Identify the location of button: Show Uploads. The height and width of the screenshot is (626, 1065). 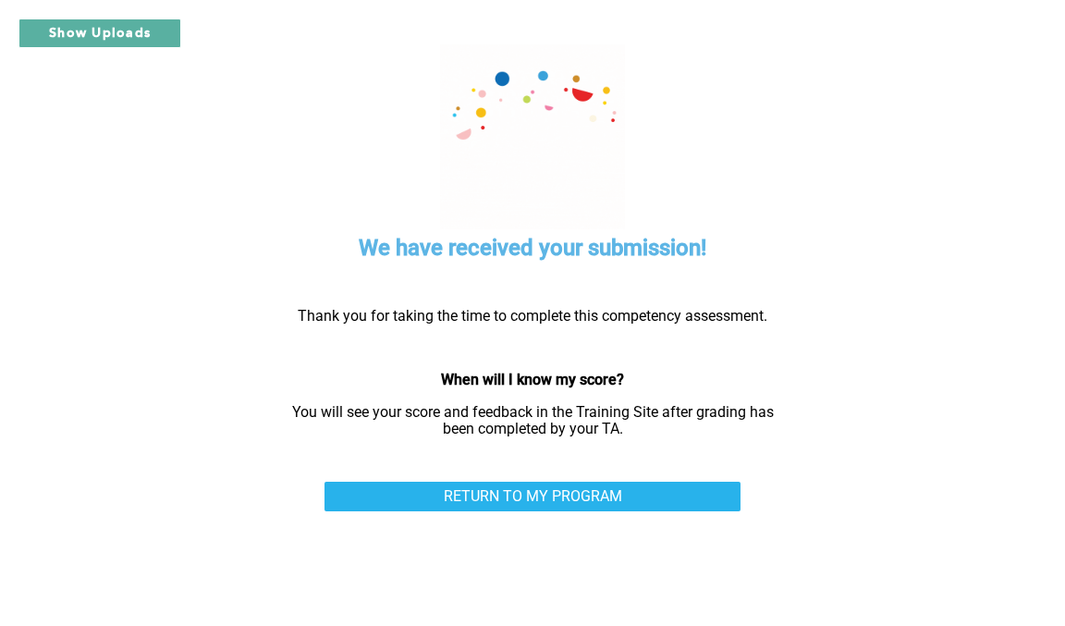
(100, 33).